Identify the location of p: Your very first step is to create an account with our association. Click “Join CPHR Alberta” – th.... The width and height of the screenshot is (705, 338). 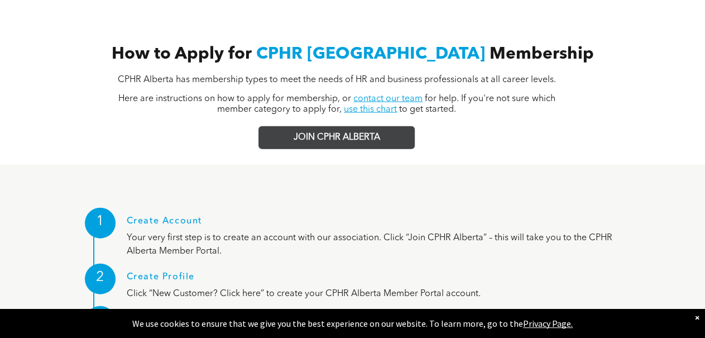
(379, 244).